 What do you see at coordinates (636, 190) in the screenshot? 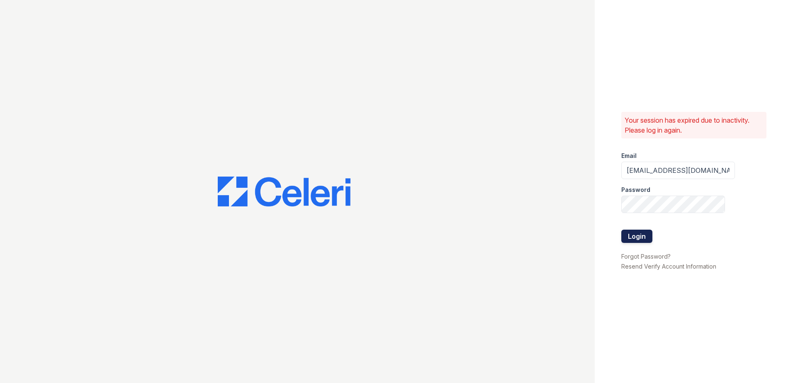
I see `label: Password` at bounding box center [636, 190].